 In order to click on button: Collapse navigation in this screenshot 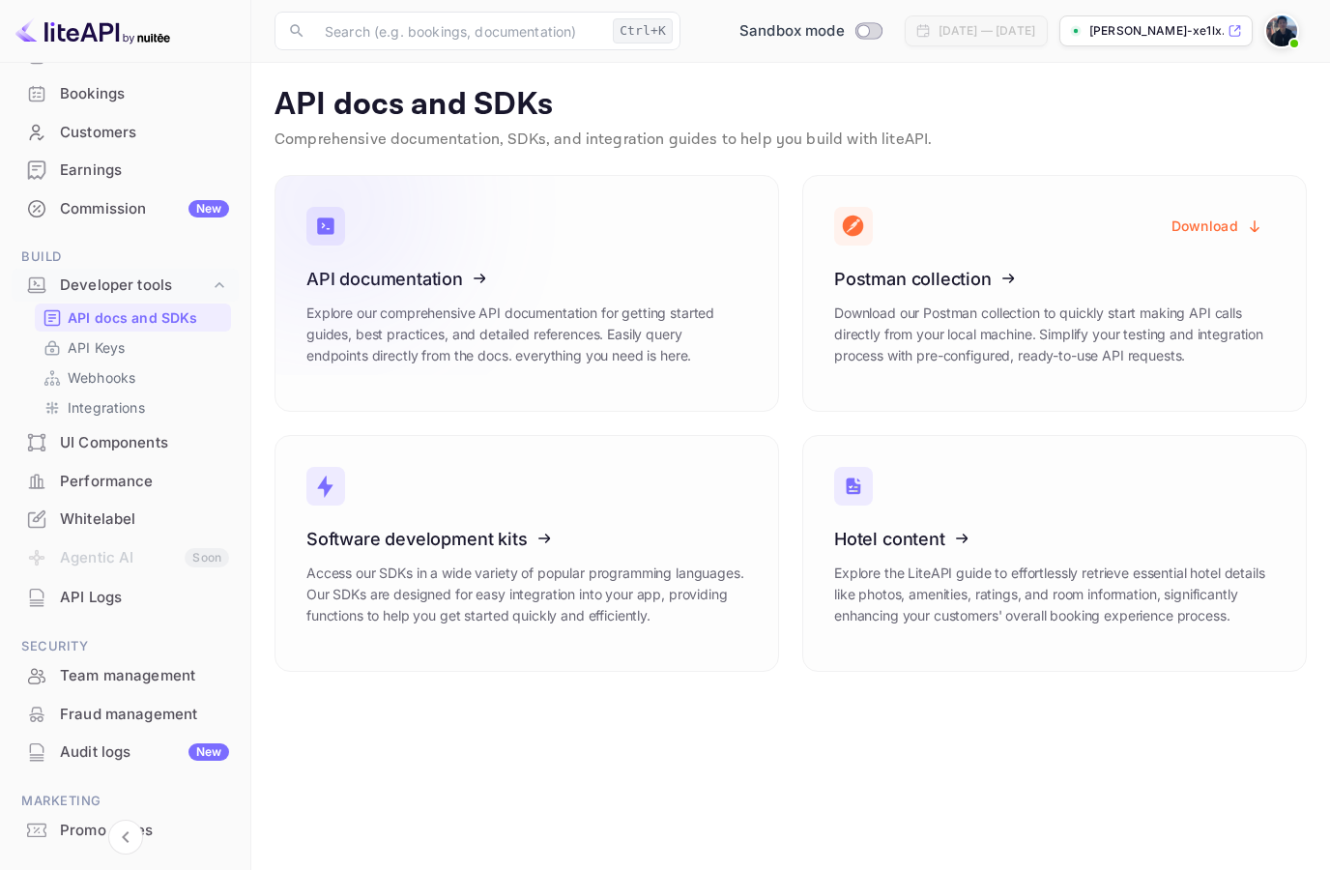, I will do `click(126, 837)`.